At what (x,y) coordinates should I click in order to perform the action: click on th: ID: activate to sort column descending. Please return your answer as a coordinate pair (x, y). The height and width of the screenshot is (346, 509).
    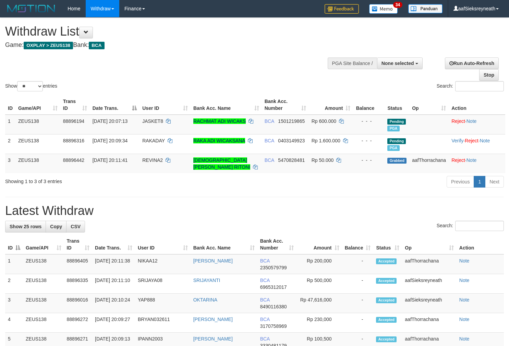
    Looking at the image, I should click on (14, 245).